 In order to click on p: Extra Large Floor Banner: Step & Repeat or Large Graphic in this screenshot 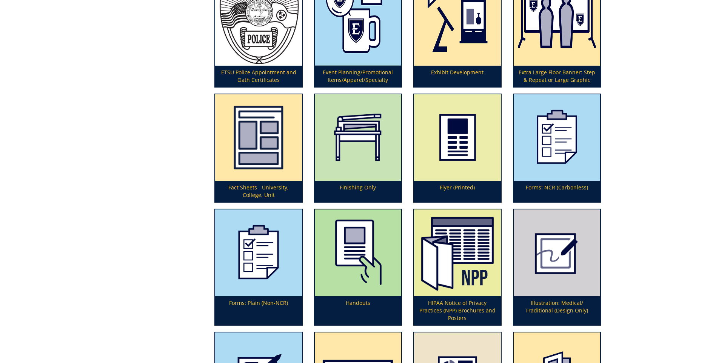, I will do `click(556, 76)`.